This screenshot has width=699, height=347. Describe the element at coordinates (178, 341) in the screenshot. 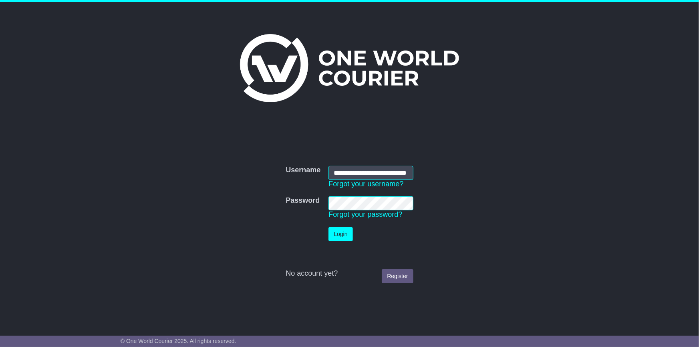

I see `span: © One World Courier 2025. All rights reserved.` at that location.